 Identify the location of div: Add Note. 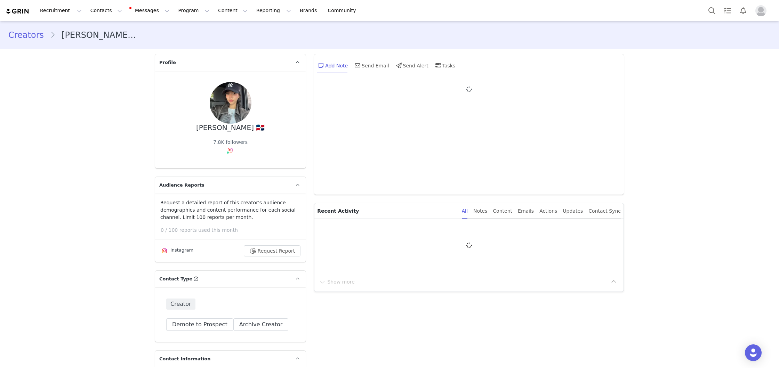
(332, 65).